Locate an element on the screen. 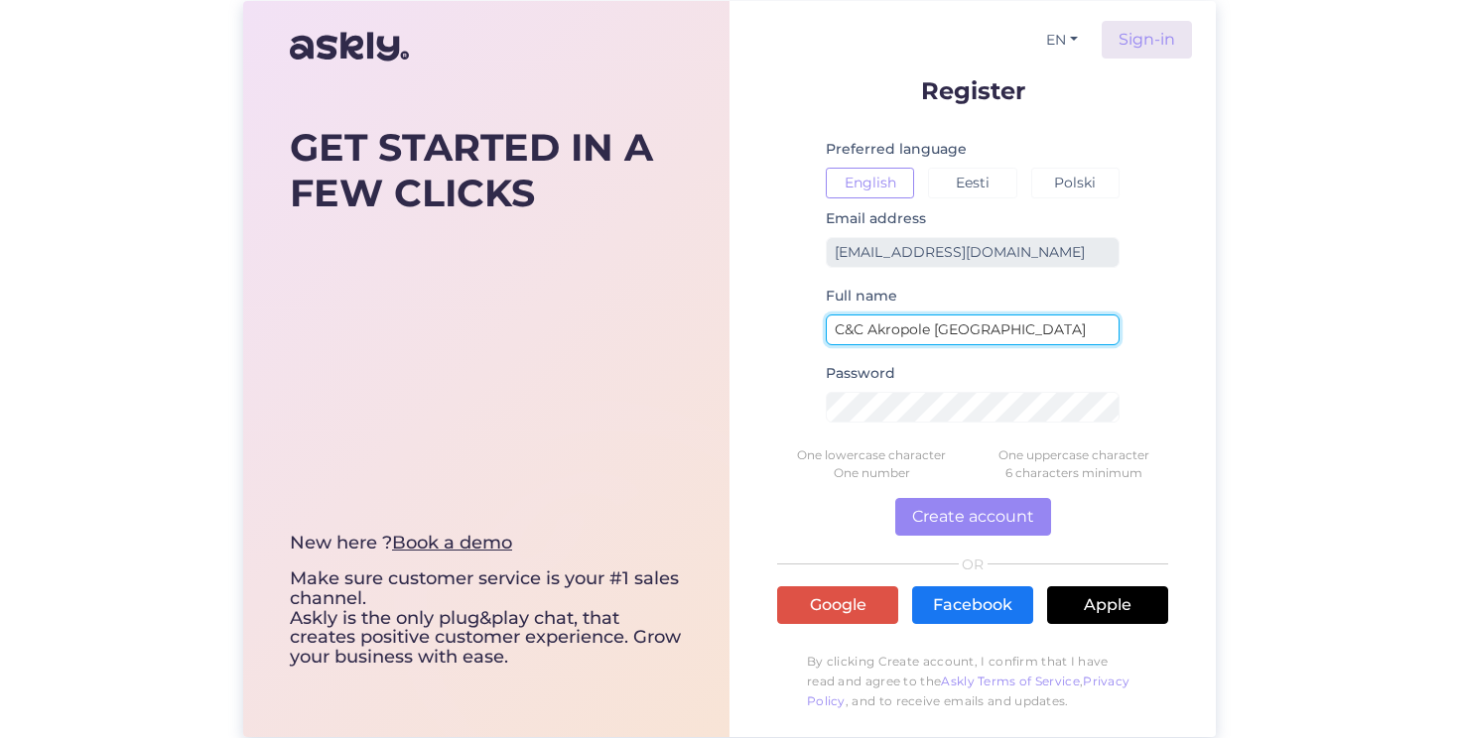 The width and height of the screenshot is (1459, 738). button: Create account is located at coordinates (973, 517).